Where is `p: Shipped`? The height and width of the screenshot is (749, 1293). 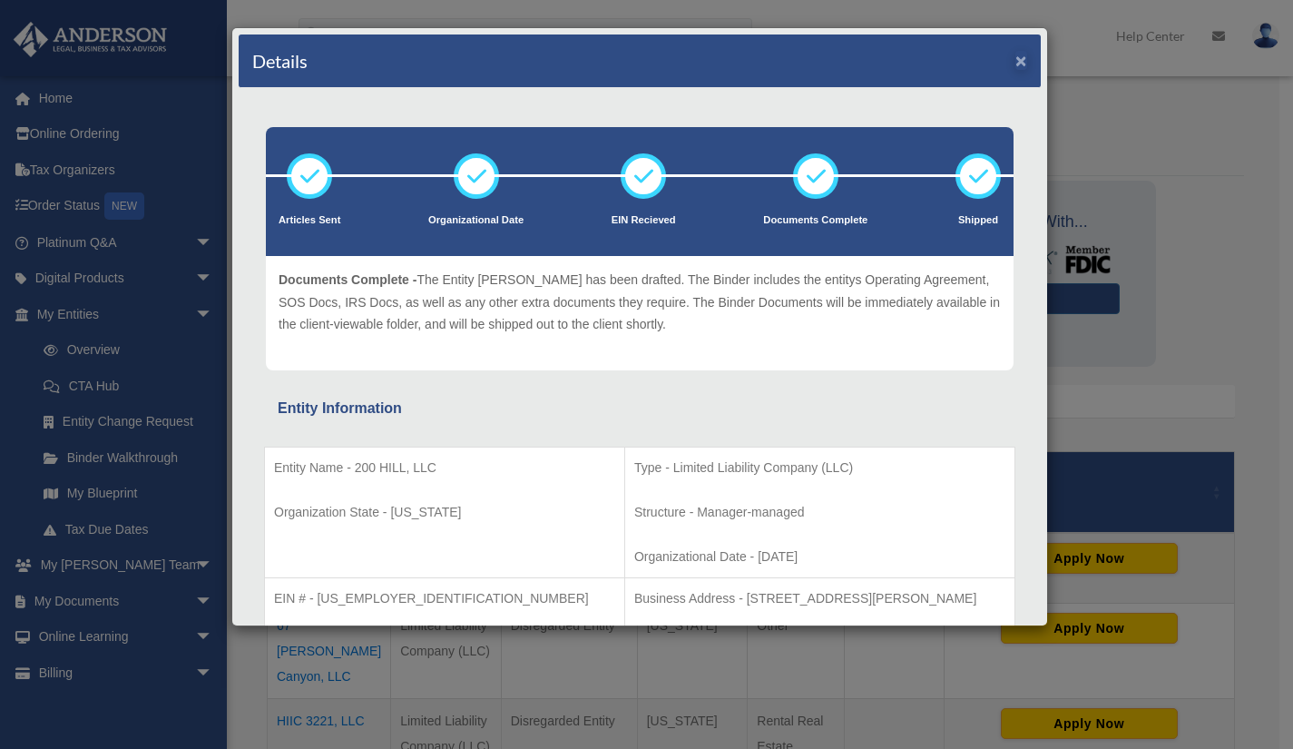 p: Shipped is located at coordinates (978, 220).